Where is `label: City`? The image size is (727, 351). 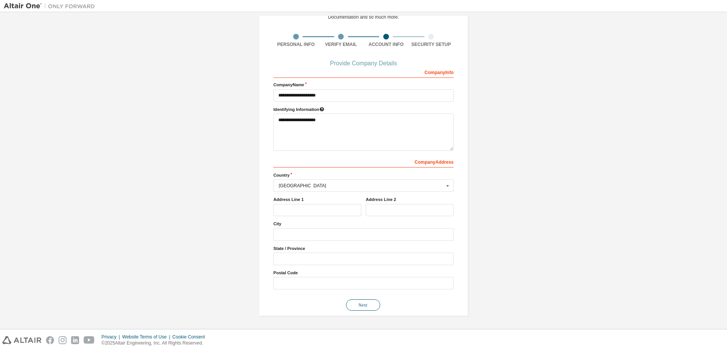
label: City is located at coordinates (363, 224).